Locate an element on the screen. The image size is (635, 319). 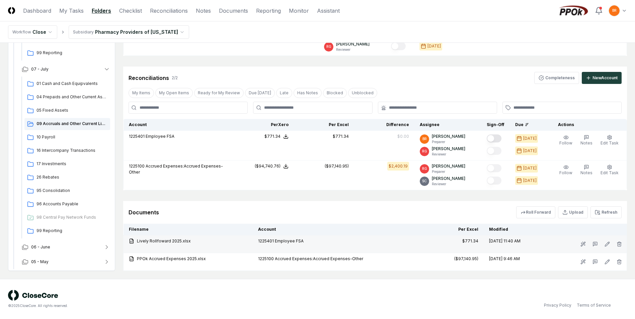
a: Notes is located at coordinates (203, 11).